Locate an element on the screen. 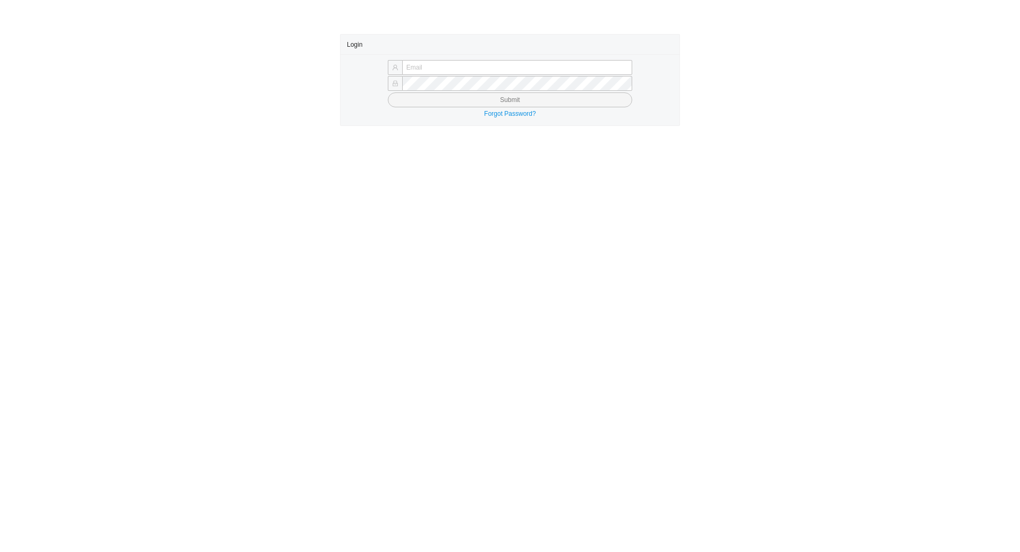 This screenshot has width=1020, height=552. a: Forgot Password? is located at coordinates (510, 114).